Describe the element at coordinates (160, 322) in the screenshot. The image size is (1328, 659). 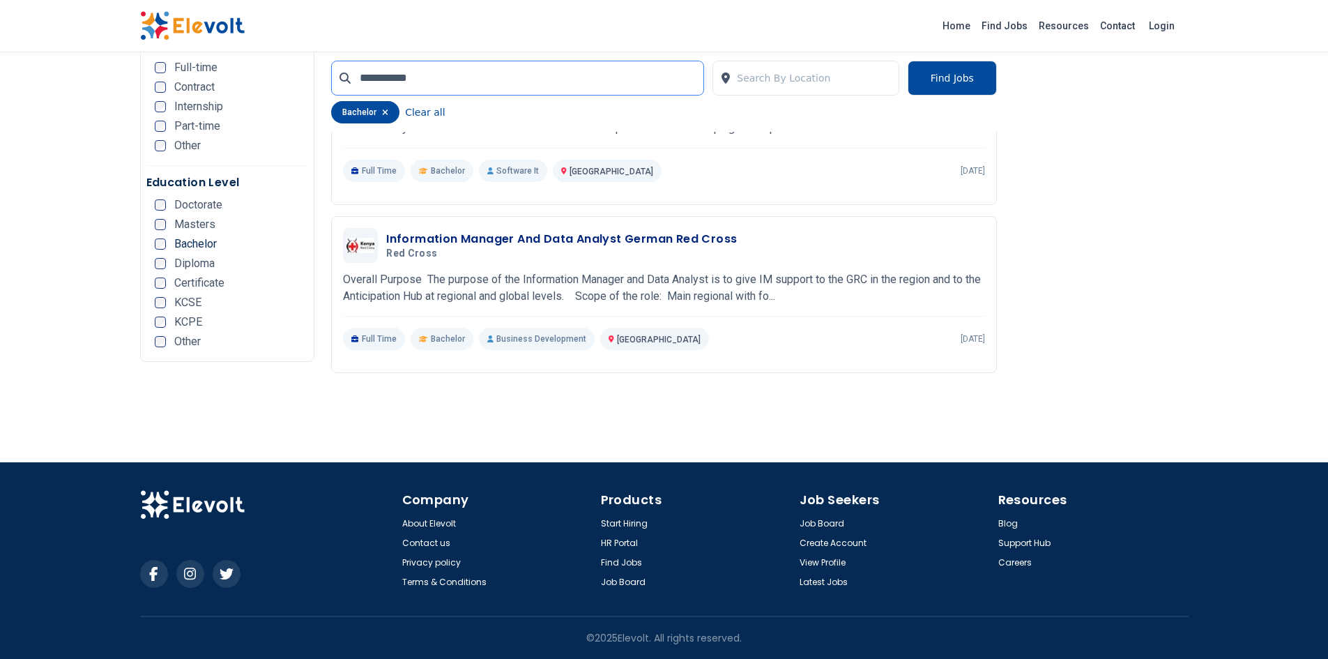
I see `input: KCPE` at that location.